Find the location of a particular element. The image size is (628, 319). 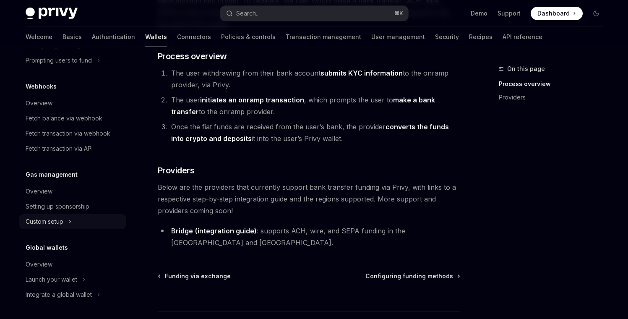

strong: submits KYC information is located at coordinates (361, 73).